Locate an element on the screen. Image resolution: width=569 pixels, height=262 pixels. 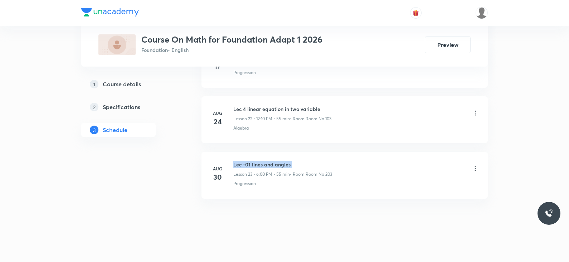
img: ttu is located at coordinates (549, 213).